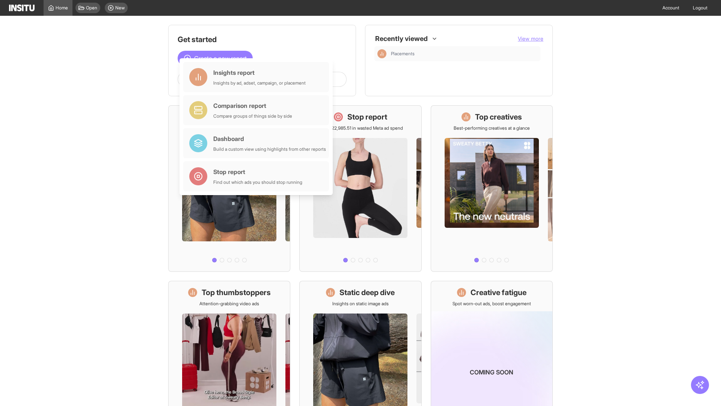  Describe the element at coordinates (258, 172) in the screenshot. I see `div: Stop report` at that location.